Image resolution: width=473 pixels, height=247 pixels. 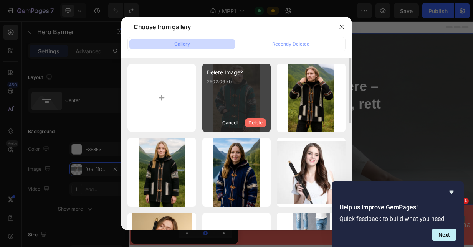 What do you see at coordinates (291, 44) in the screenshot?
I see `button: Recently Deleted` at bounding box center [291, 44].